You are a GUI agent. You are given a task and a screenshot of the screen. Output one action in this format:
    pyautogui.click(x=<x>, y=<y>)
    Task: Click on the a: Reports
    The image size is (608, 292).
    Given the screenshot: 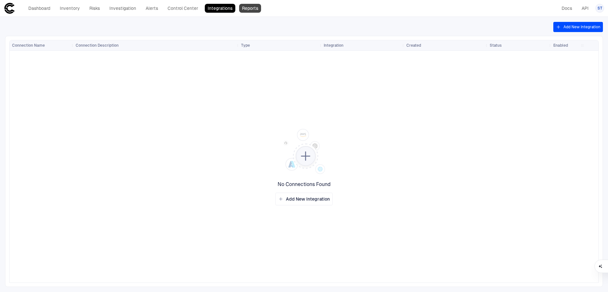 What is the action you would take?
    pyautogui.click(x=250, y=8)
    